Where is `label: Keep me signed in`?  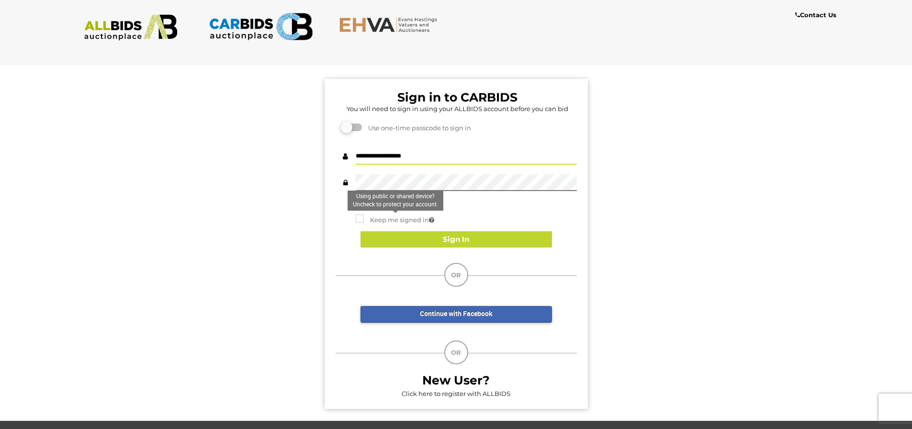
label: Keep me signed in is located at coordinates (395, 220).